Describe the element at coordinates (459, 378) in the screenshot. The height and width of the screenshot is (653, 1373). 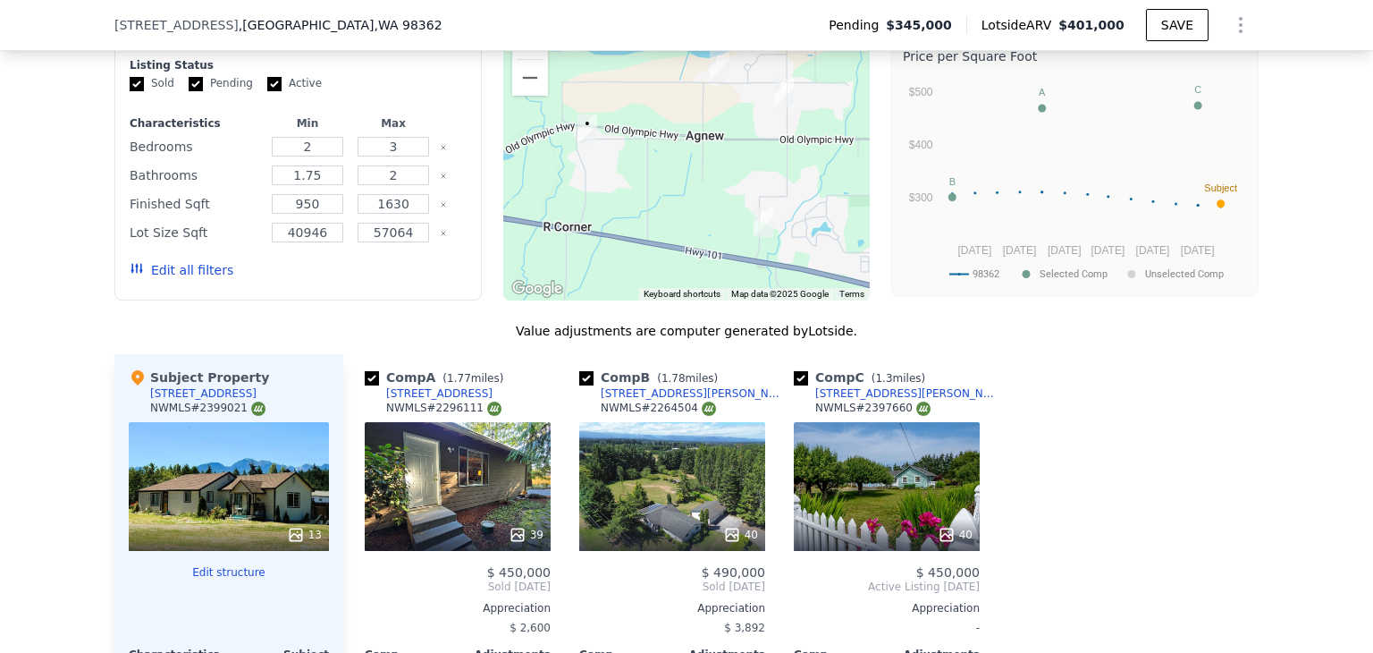
I see `span: 1.77` at that location.